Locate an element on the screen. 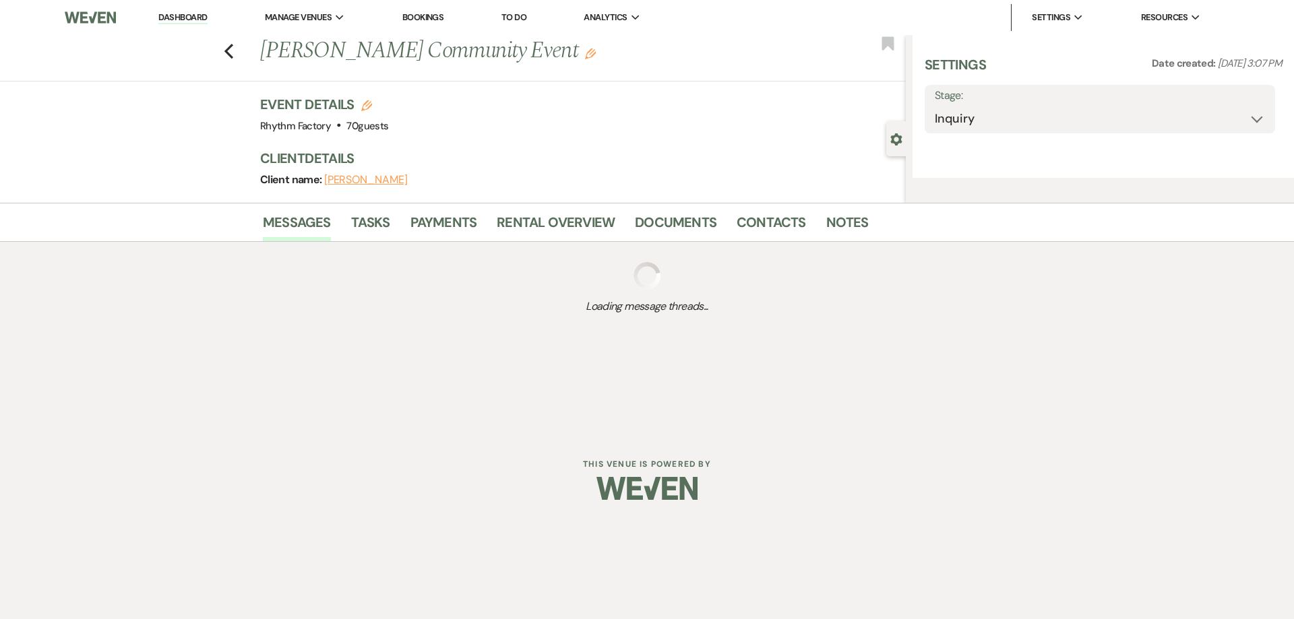  a: Dashboard is located at coordinates (183, 18).